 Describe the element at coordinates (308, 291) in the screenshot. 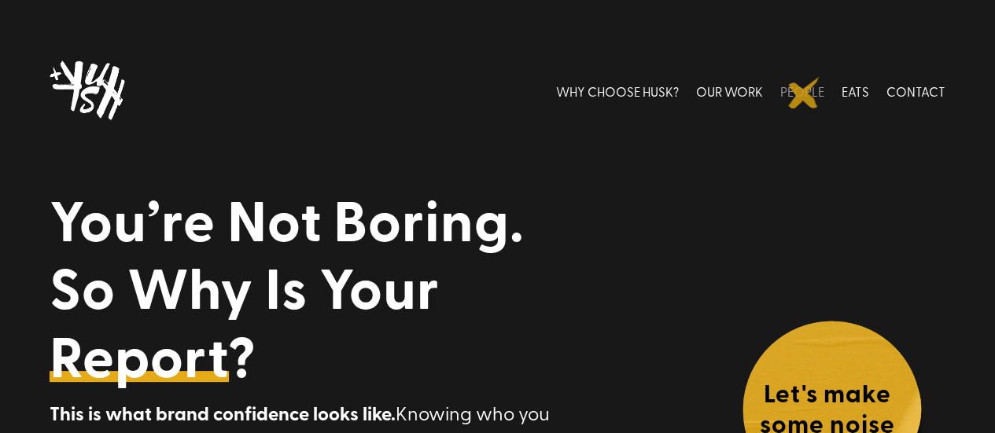

I see `h1: You’re Not Boring. So Why Is Your ?` at that location.